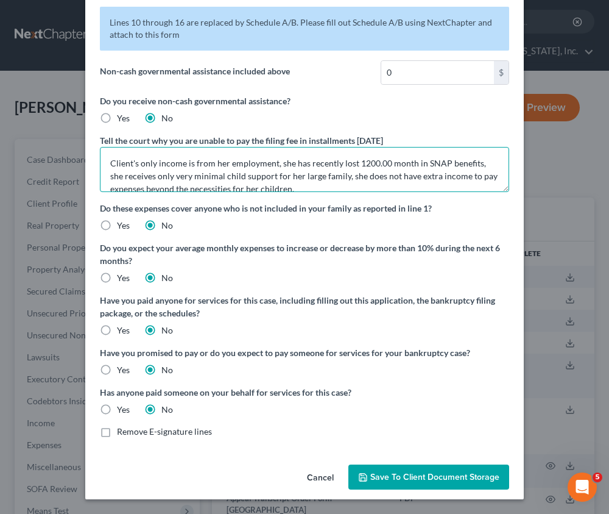  I want to click on label: Do you expect your average monthly expenses to increase or decrease by more than 10% during the n..., so click(305, 254).